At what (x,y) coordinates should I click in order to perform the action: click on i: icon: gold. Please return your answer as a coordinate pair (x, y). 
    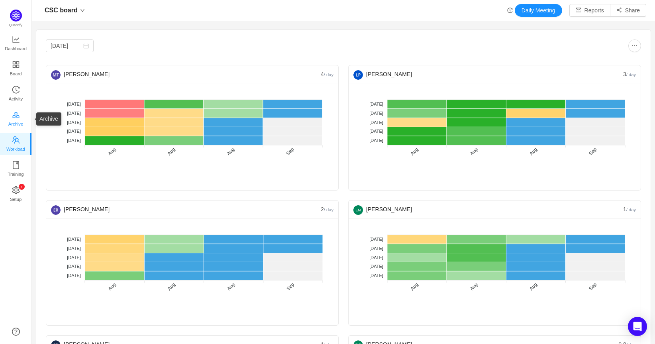
    Looking at the image, I should click on (16, 115).